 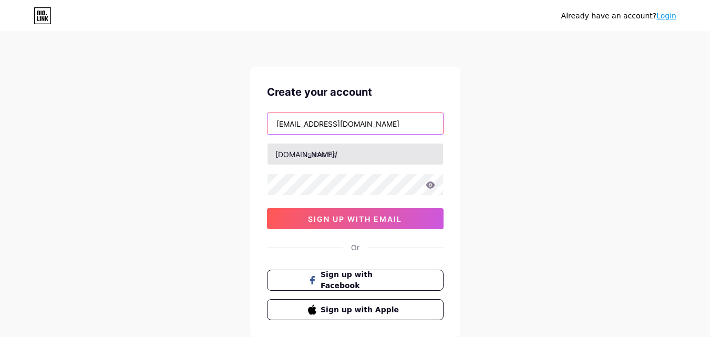 I want to click on a: Sign up with Facebook, so click(x=355, y=280).